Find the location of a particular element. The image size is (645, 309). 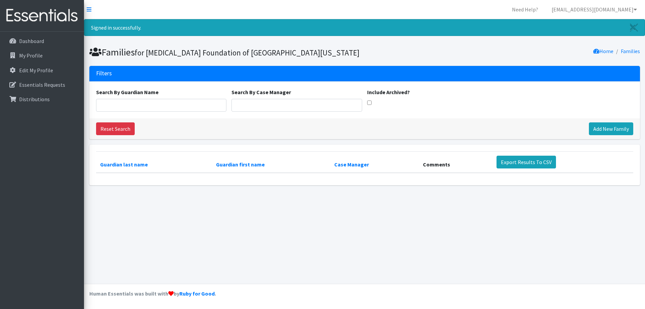

p: Edit My Profile is located at coordinates (36, 70).